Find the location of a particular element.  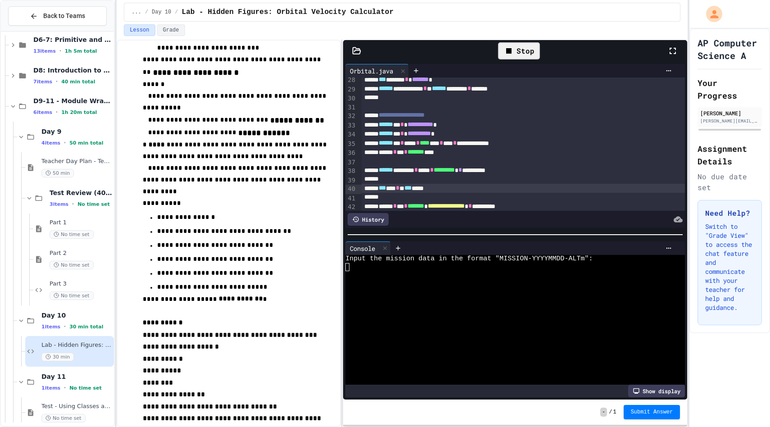

div: 30 is located at coordinates (351, 99).